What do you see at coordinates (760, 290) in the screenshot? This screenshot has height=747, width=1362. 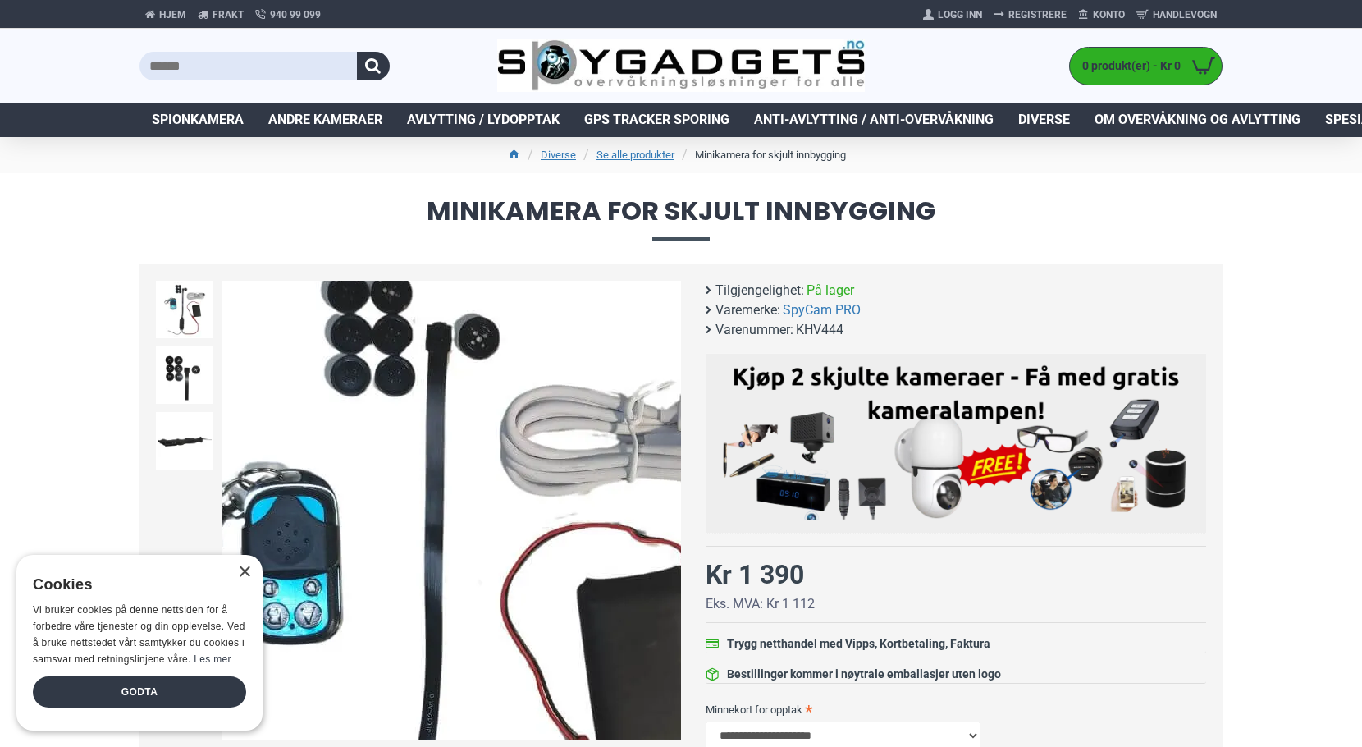 I see `b: Tilgjengelighet:` at bounding box center [760, 290].